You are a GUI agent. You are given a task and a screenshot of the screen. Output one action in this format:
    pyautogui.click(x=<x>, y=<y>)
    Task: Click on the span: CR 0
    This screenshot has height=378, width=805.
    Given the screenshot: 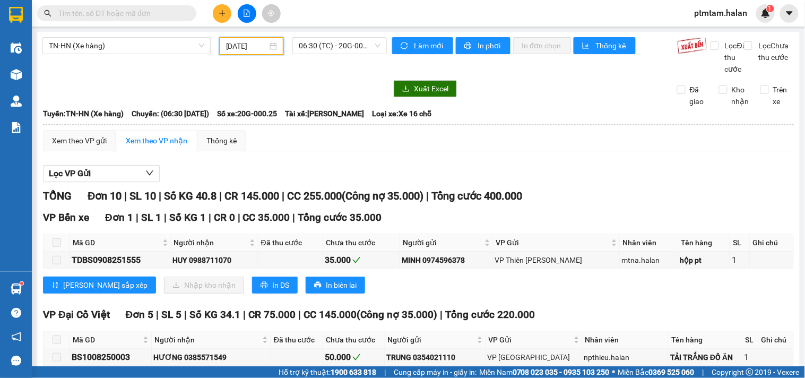 What is the action you would take?
    pyautogui.click(x=224, y=217)
    